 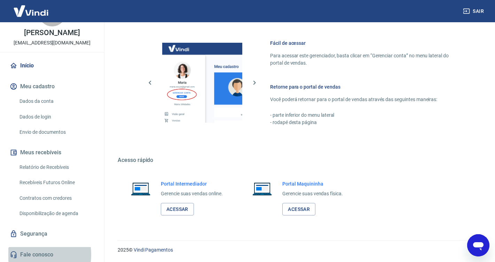 I want to click on a: Dados da conta, so click(x=56, y=101).